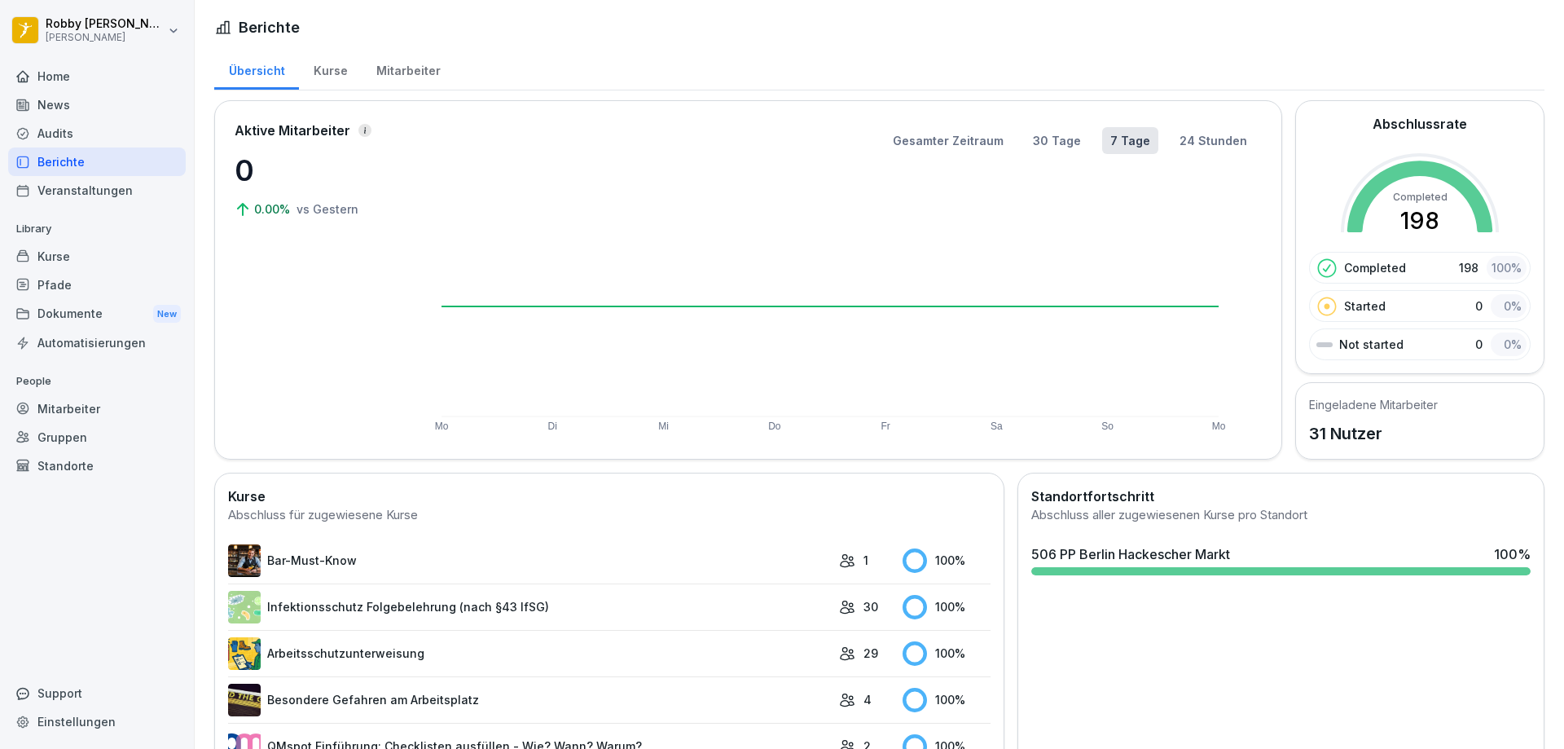  What do you see at coordinates (1131, 554) in the screenshot?
I see `div: 506 PP Berlin Hackescher Markt` at bounding box center [1131, 554].